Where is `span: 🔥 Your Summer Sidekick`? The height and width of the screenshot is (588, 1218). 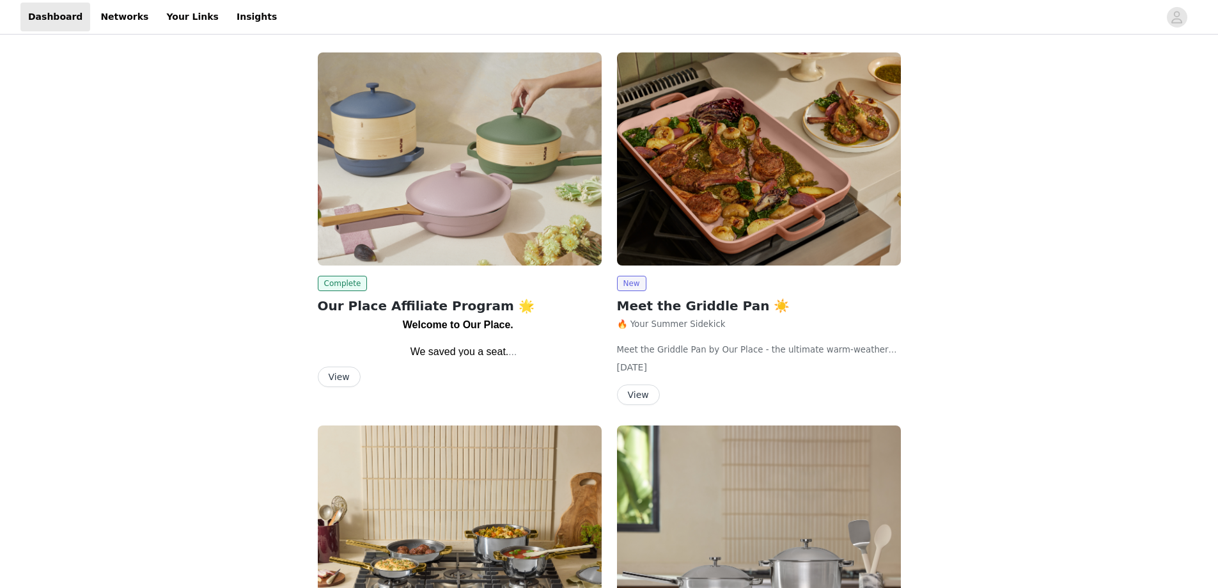 span: 🔥 Your Summer Sidekick is located at coordinates (671, 324).